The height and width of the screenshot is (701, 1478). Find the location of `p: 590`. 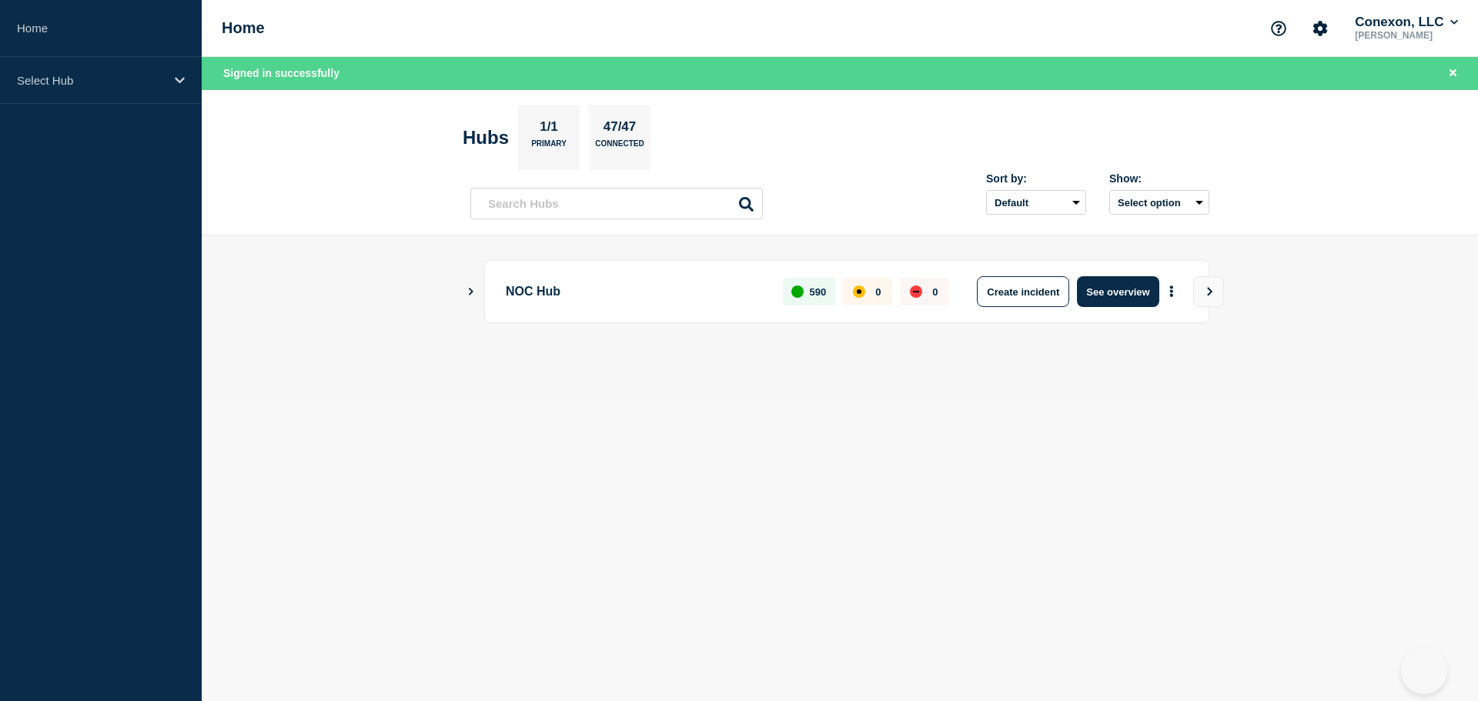

p: 590 is located at coordinates (818, 292).